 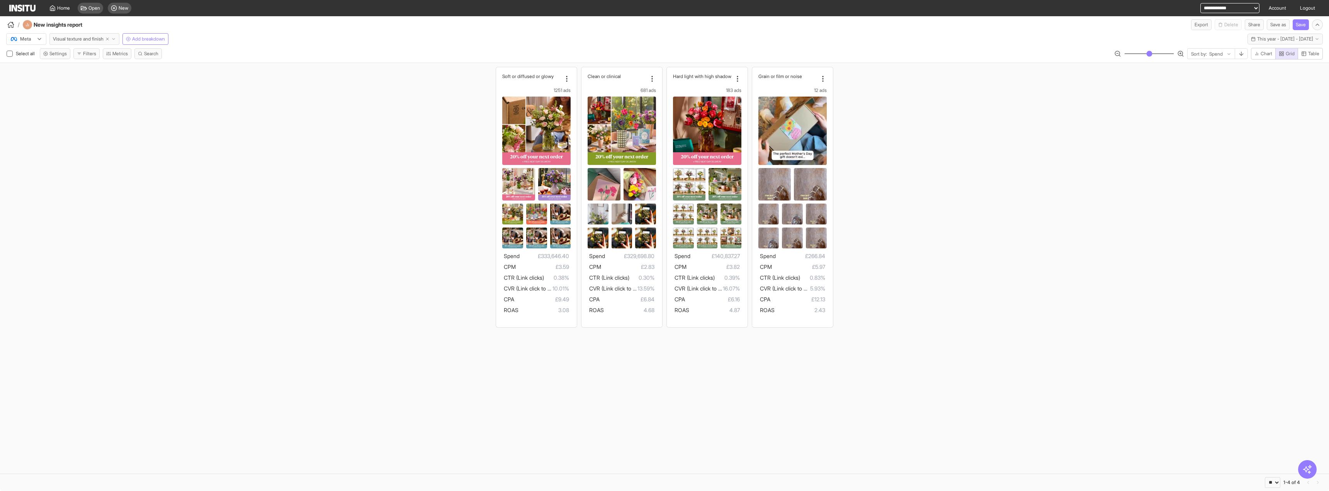 What do you see at coordinates (813, 278) in the screenshot?
I see `span: 0.83%` at bounding box center [813, 278].